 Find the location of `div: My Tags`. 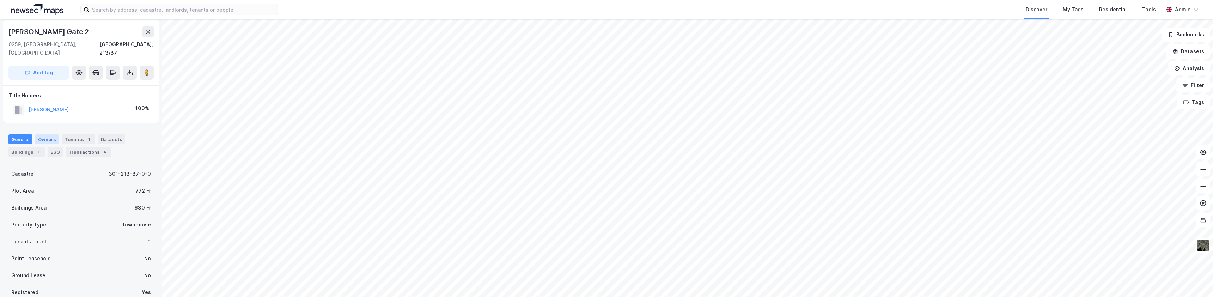

div: My Tags is located at coordinates (1073, 10).